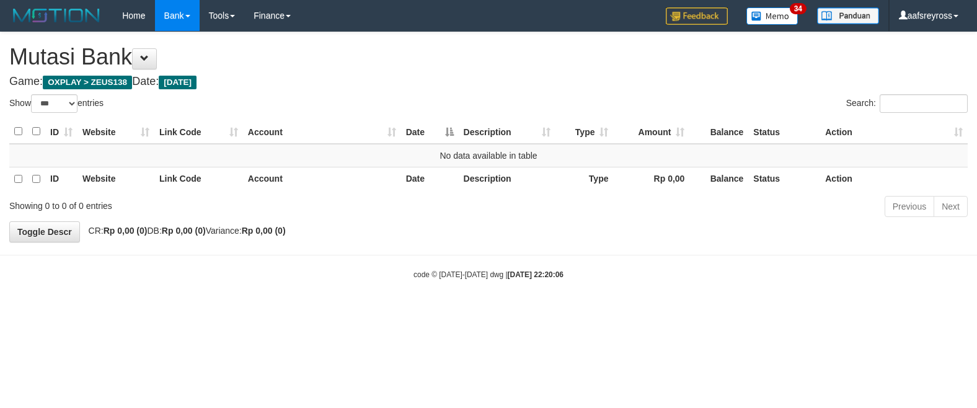 Image resolution: width=977 pixels, height=408 pixels. I want to click on th: Date: activate to sort column descending, so click(430, 131).